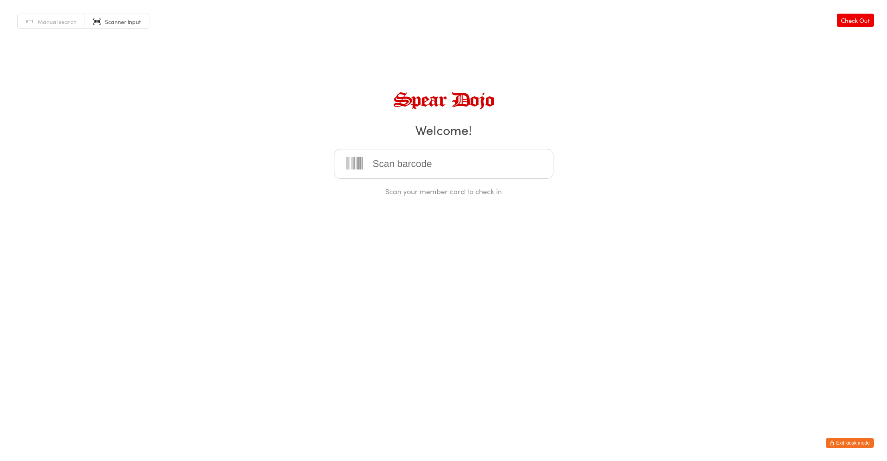  I want to click on input: Scan barcode, so click(444, 164).